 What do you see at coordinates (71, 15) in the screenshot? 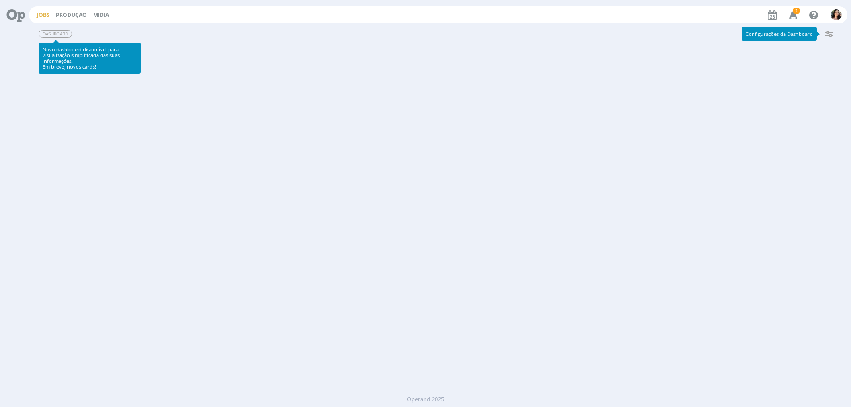
I see `button: Produção` at bounding box center [71, 15].